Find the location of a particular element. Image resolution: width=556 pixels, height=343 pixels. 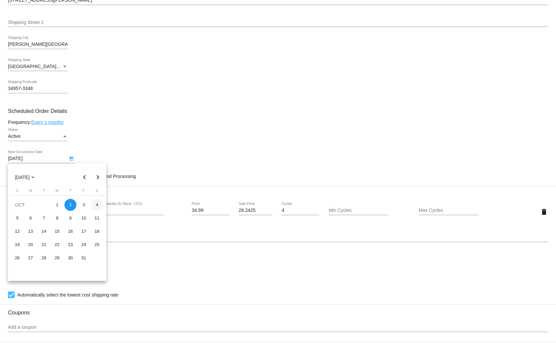

td: October 27, 2025 is located at coordinates (31, 258).